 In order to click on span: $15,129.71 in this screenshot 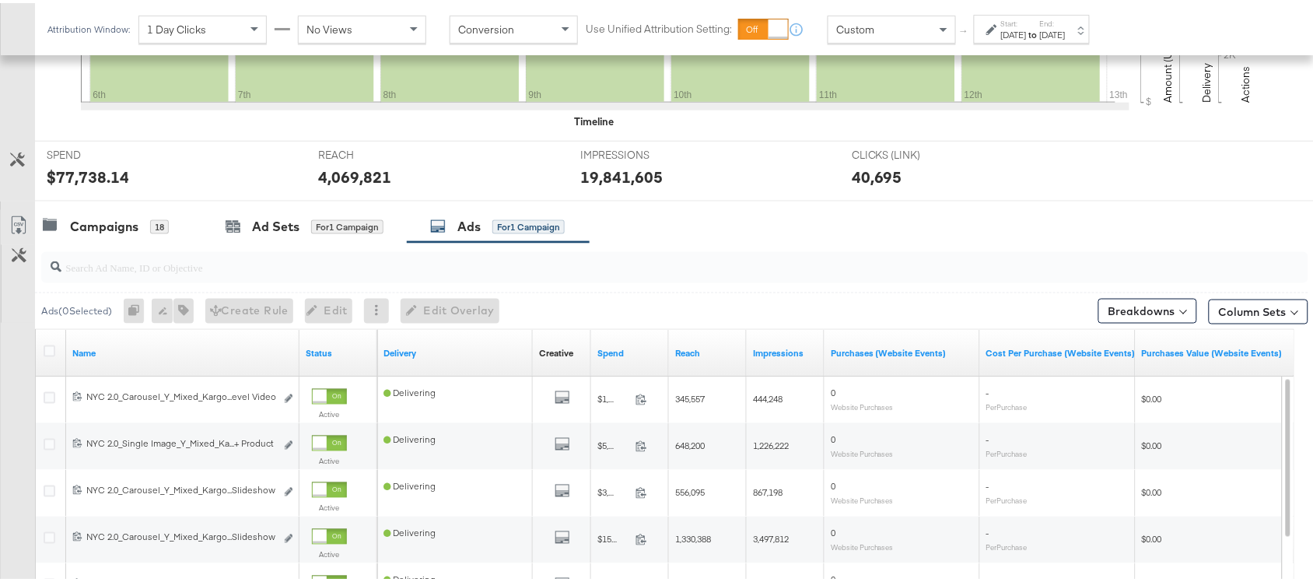, I will do `click(613, 536)`.